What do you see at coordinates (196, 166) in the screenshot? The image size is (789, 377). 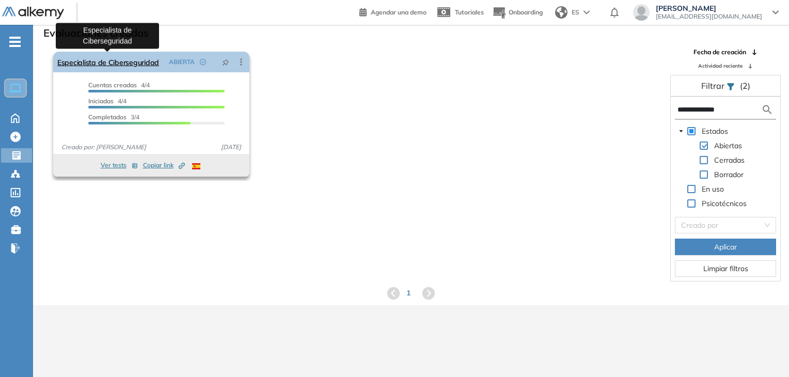 I see `img: ESP` at bounding box center [196, 166].